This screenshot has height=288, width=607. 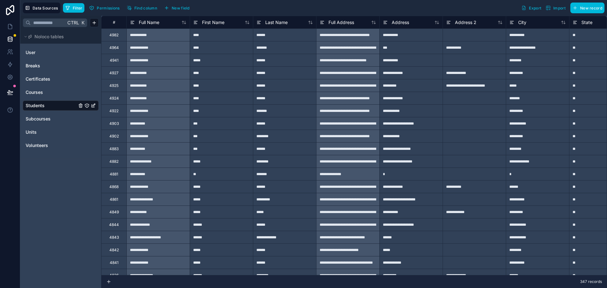 I want to click on div: 4842, so click(x=114, y=250).